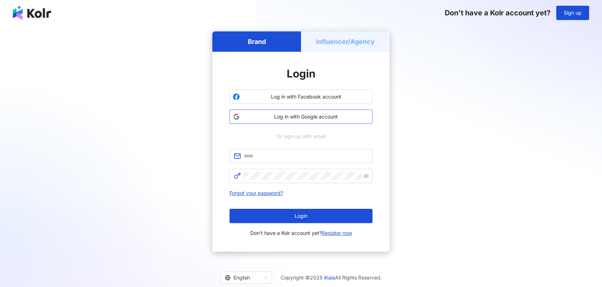 This screenshot has width=602, height=287. Describe the element at coordinates (301, 117) in the screenshot. I see `button: Log in with Google account` at that location.